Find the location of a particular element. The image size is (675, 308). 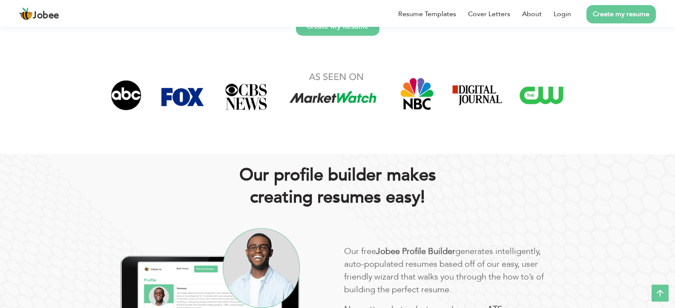

b: Jobee Proﬁle Builder is located at coordinates (416, 251).